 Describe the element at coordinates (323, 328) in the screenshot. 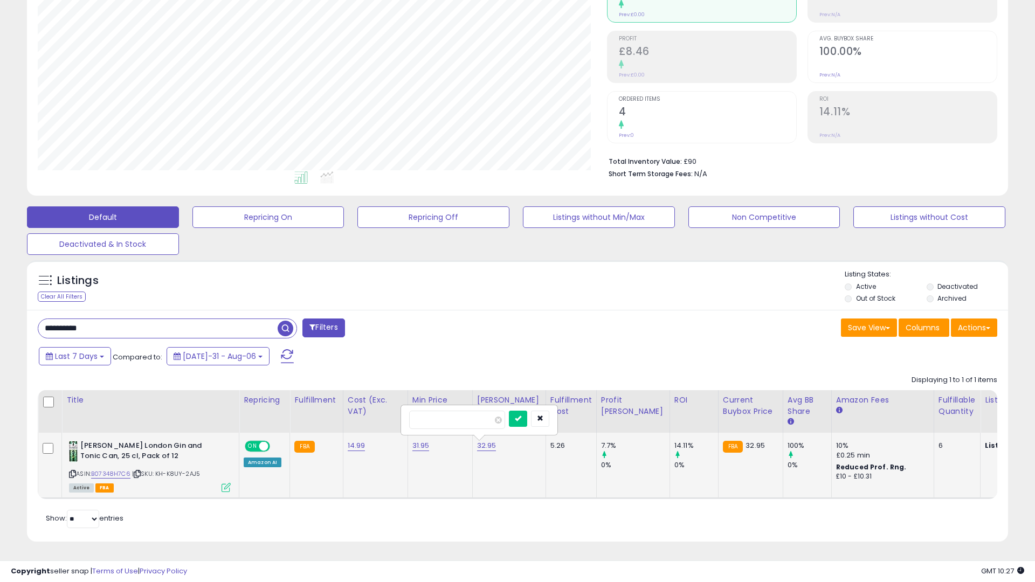

I see `button: Filters` at that location.